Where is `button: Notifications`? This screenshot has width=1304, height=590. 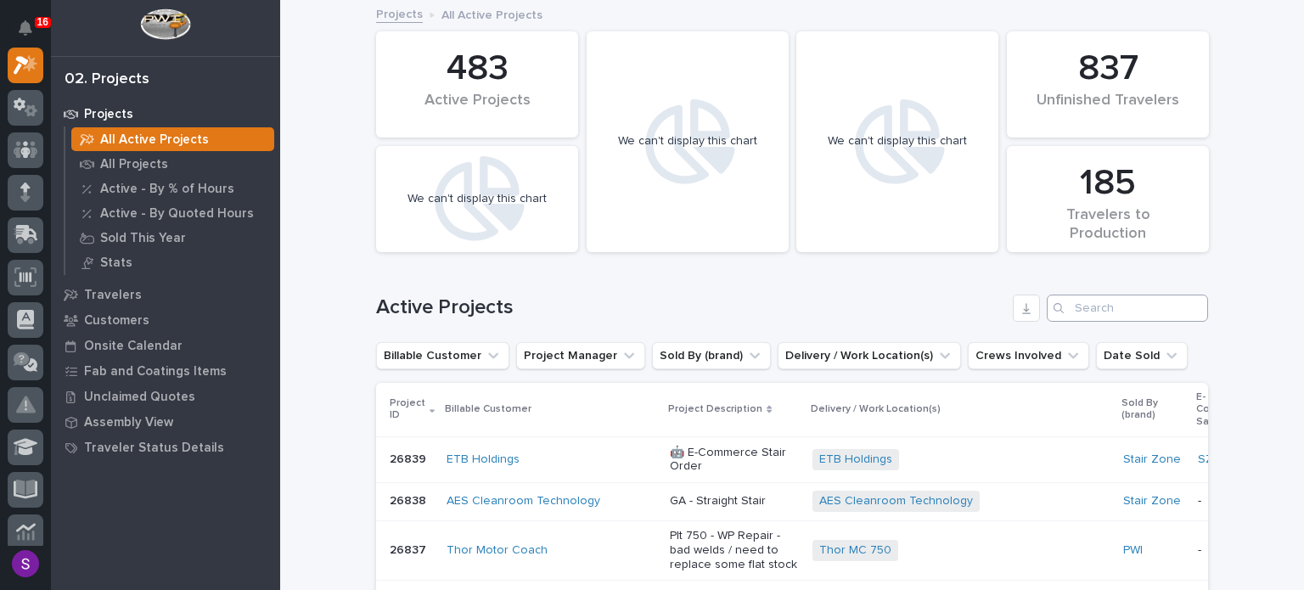 button: Notifications is located at coordinates (25, 28).